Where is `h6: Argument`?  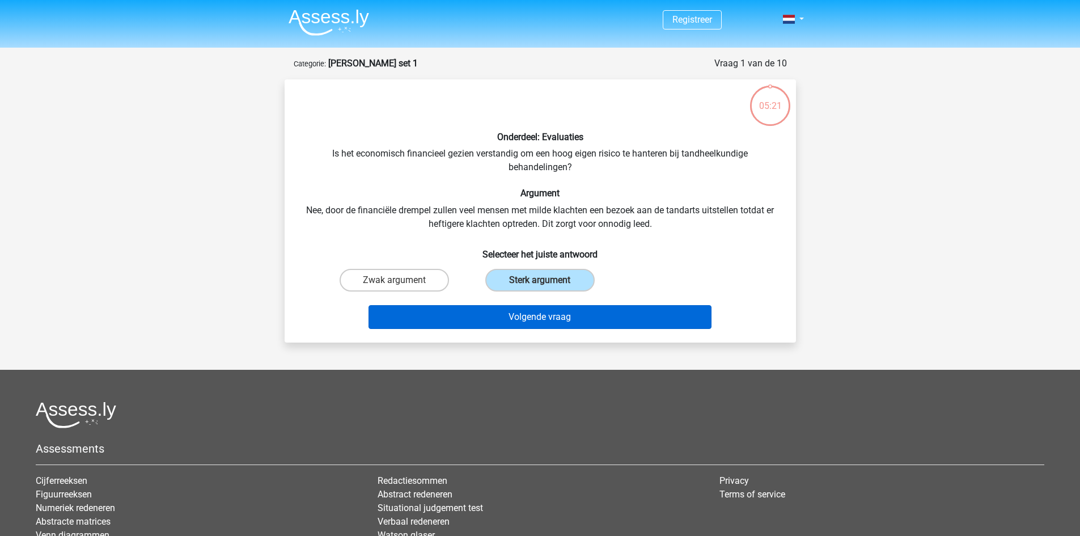
h6: Argument is located at coordinates (540, 193).